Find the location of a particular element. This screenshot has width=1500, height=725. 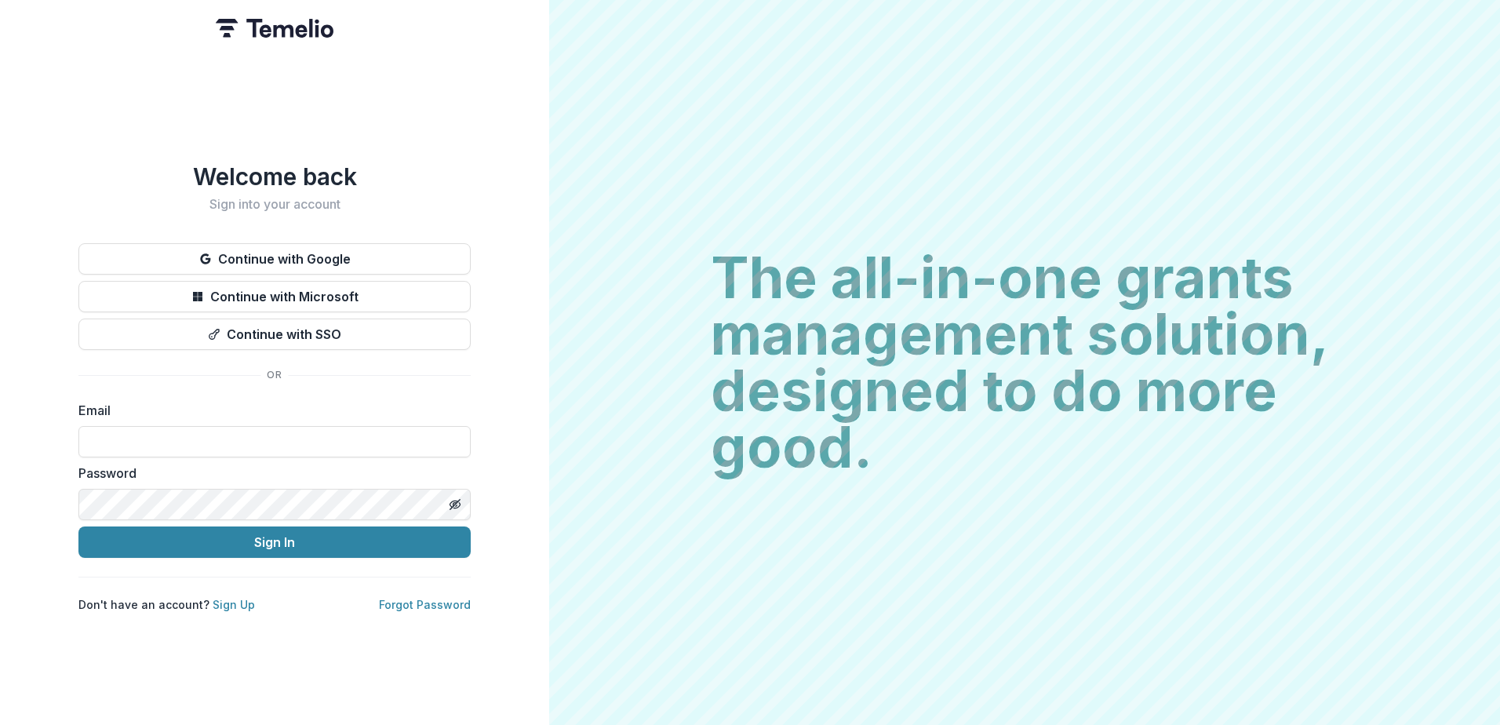

button: Continue with Google is located at coordinates (275, 259).